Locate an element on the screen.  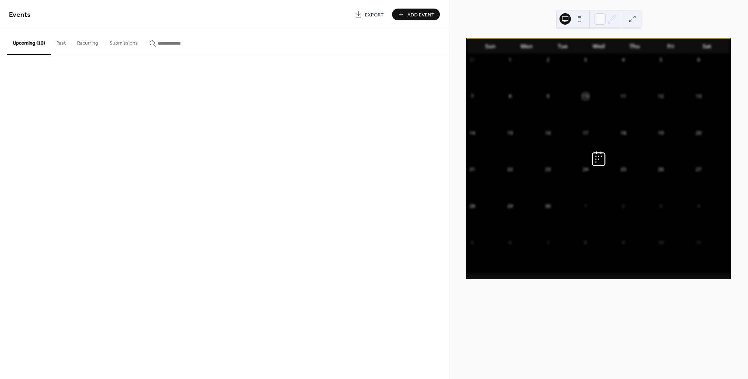
span: Export is located at coordinates (374, 15).